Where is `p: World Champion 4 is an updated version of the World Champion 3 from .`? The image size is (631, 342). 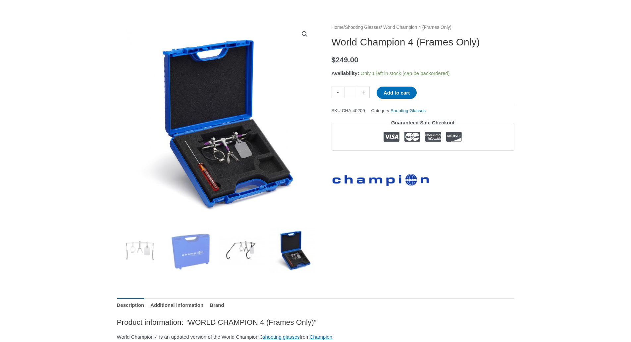
p: World Champion 4 is an updated version of the World Champion 3 from . is located at coordinates (316, 337).